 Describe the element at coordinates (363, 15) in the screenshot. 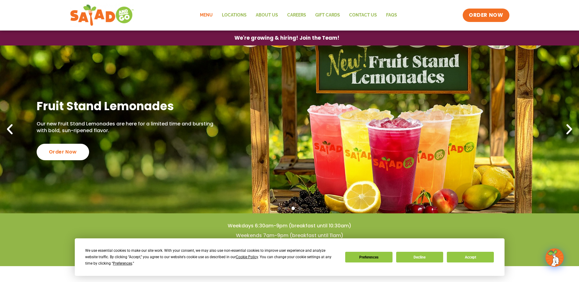

I see `a: Contact Us` at that location.